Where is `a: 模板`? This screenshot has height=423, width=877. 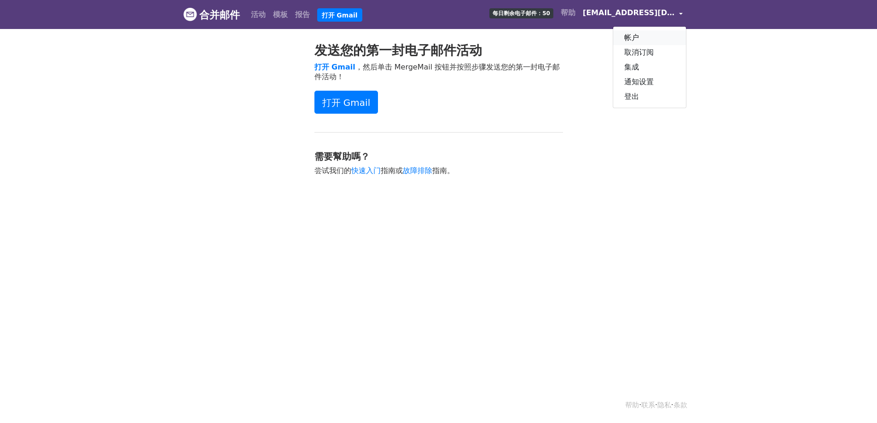 a: 模板 is located at coordinates (280, 15).